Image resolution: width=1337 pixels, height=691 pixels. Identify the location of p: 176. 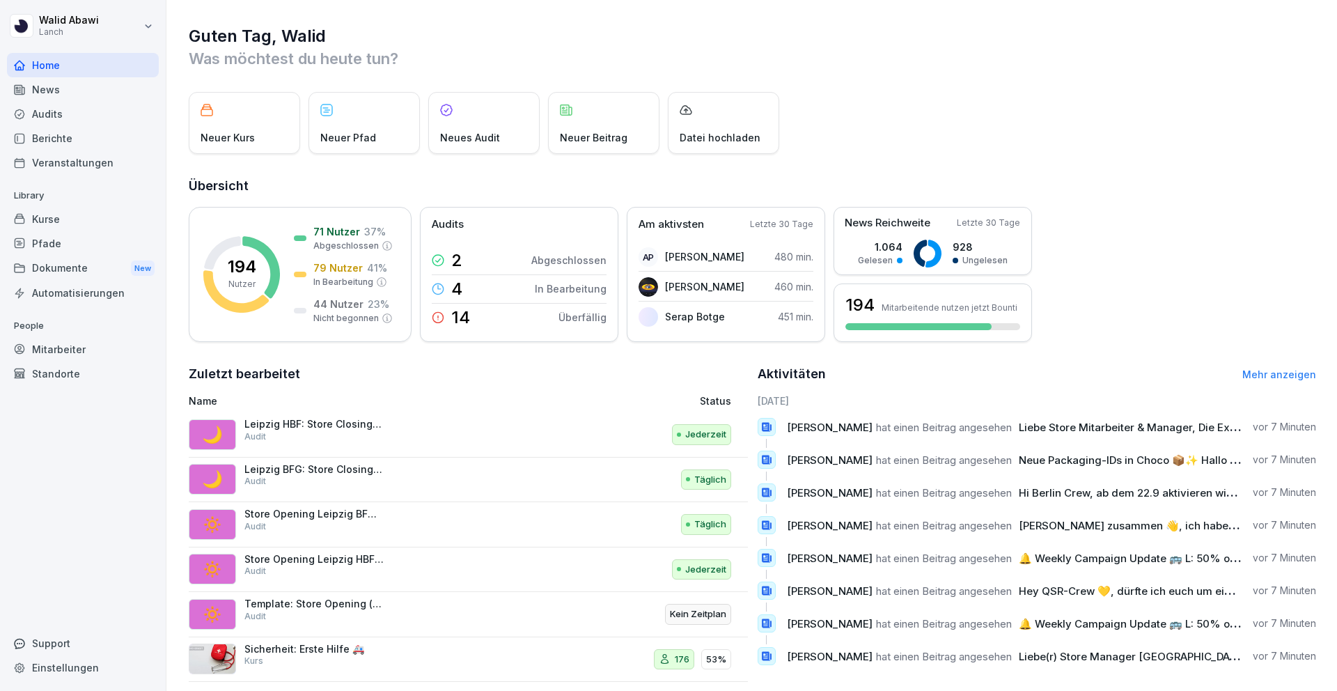
(682, 659).